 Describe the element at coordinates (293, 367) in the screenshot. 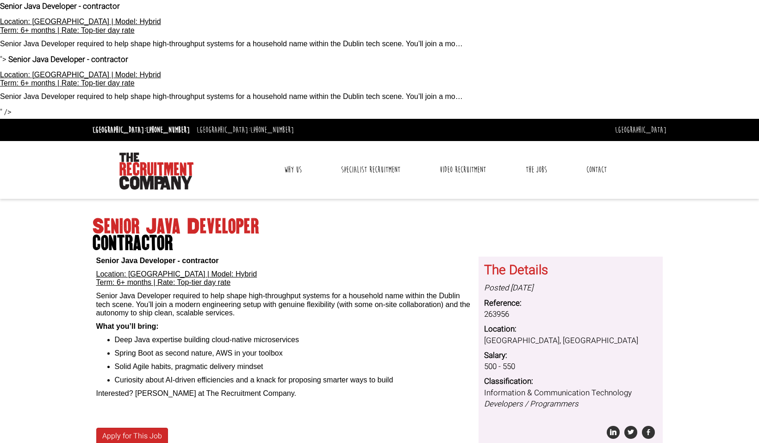

I see `li: Solid Agile habits, pragmatic delivery mindset` at that location.